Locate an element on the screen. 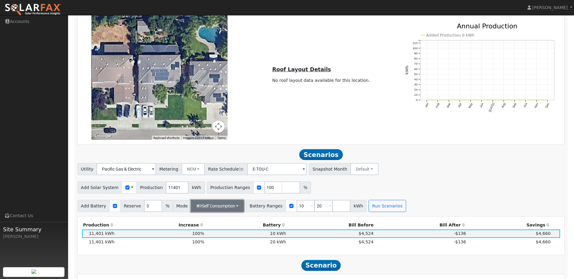  text: Jan is located at coordinates (426, 106).